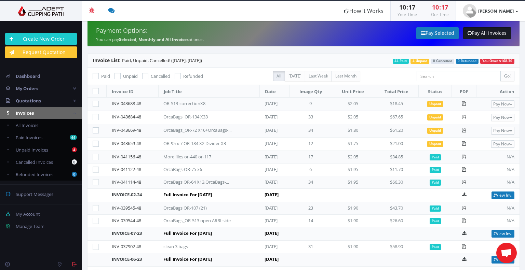  Describe the element at coordinates (397, 157) in the screenshot. I see `td: $34.85` at that location.